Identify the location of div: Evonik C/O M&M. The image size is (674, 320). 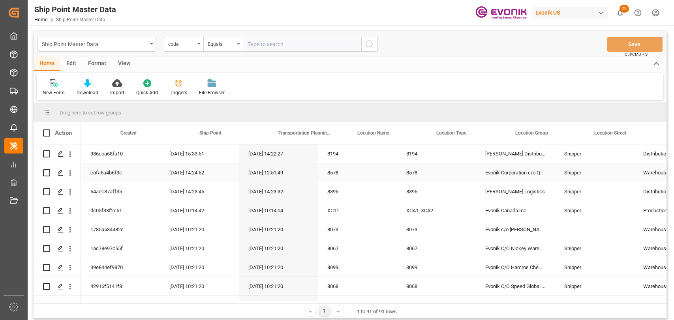
(515, 305).